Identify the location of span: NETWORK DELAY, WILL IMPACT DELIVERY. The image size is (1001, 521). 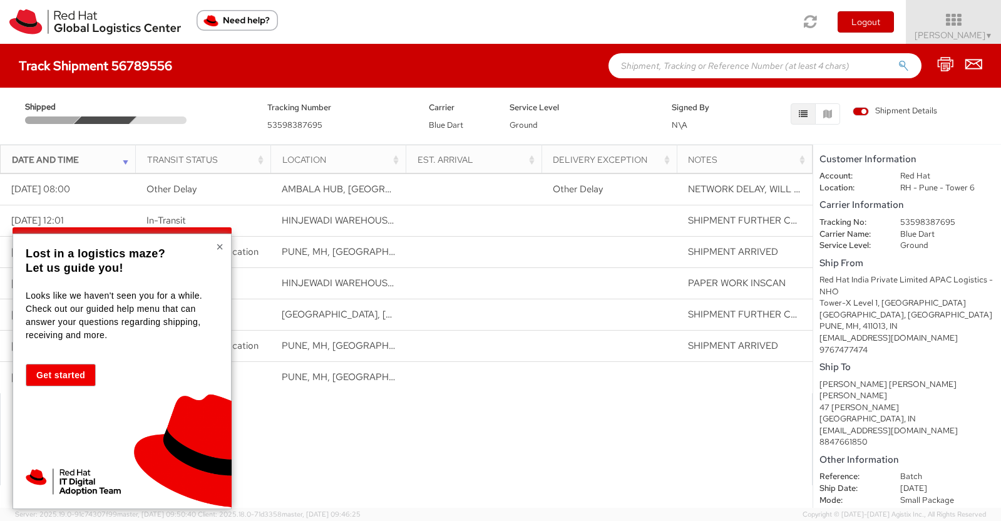
(782, 189).